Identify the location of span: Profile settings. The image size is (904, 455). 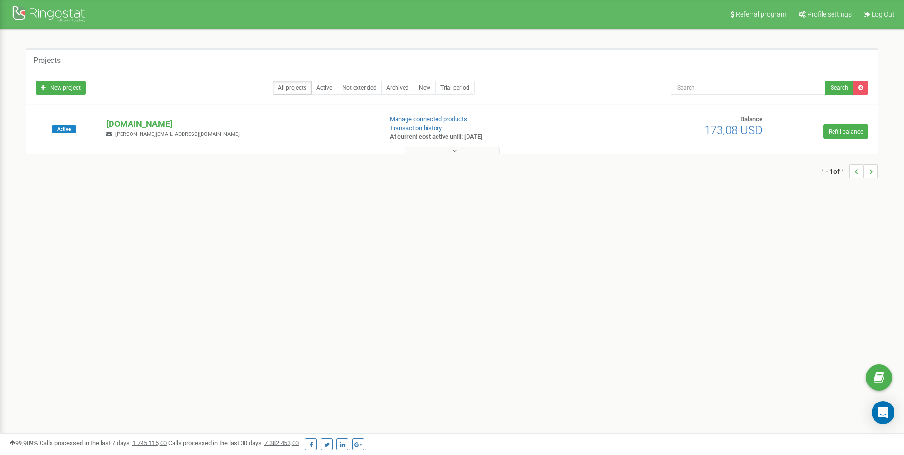
(829, 14).